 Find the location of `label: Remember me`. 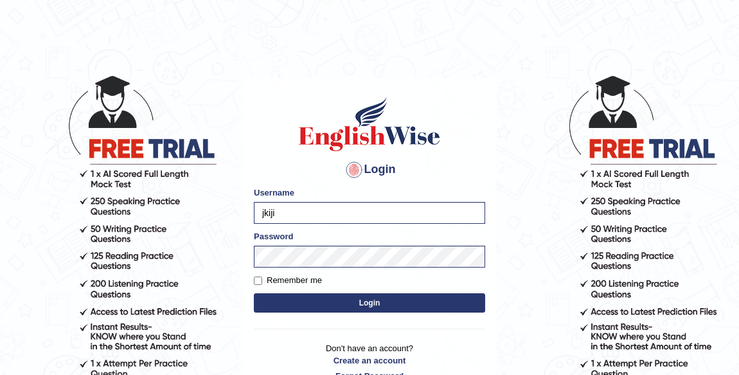

label: Remember me is located at coordinates (288, 280).